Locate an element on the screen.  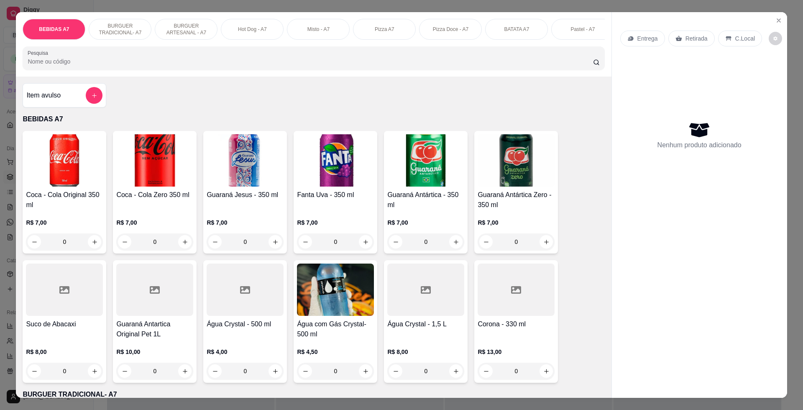
p: Entrega is located at coordinates (647, 38).